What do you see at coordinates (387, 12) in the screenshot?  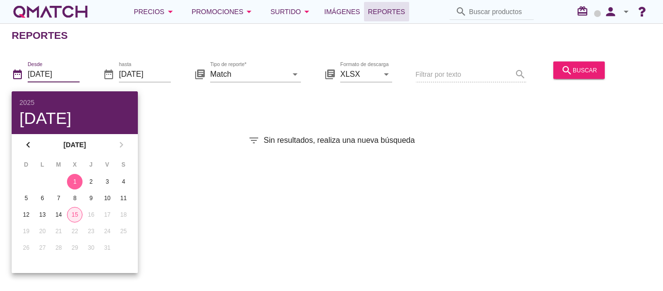 I see `span: Reportes` at bounding box center [387, 12].